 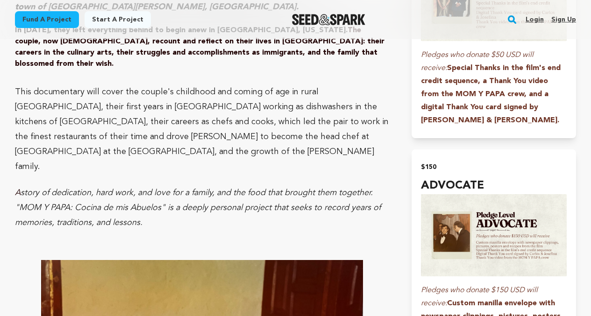 What do you see at coordinates (328, 20) in the screenshot?
I see `a: Seed&Spark Homepage` at bounding box center [328, 20].